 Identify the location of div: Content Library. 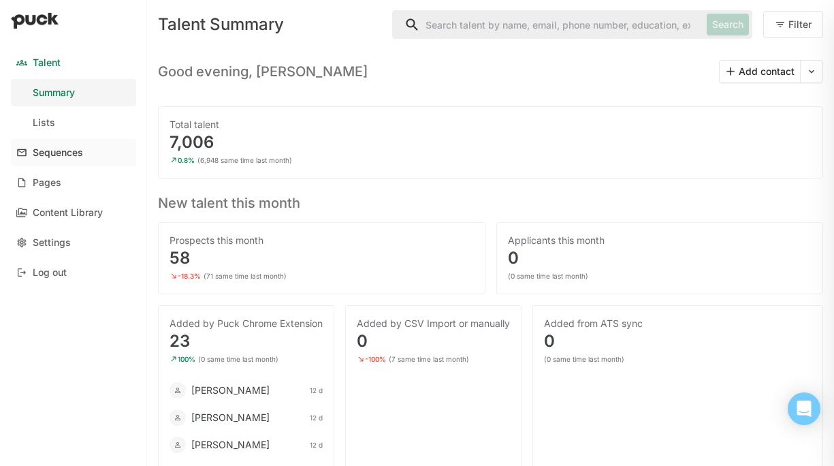
(67, 213).